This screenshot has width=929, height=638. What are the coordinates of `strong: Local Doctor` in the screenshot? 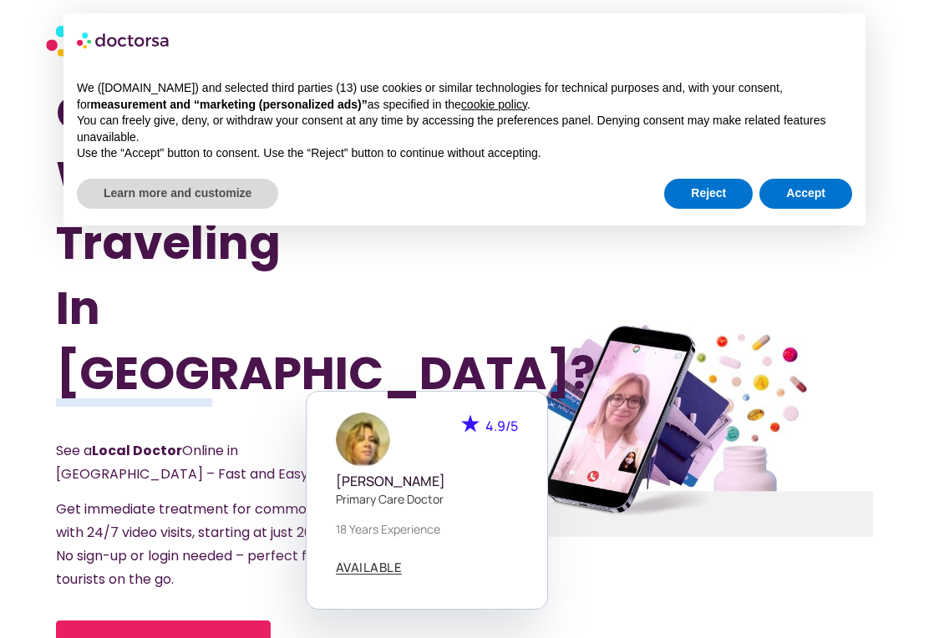 It's located at (137, 450).